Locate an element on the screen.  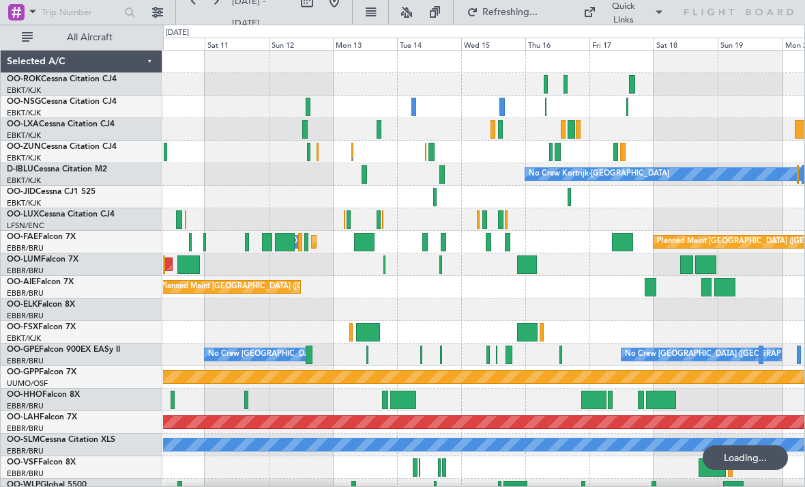
div: Sun 12 is located at coordinates (301, 44).